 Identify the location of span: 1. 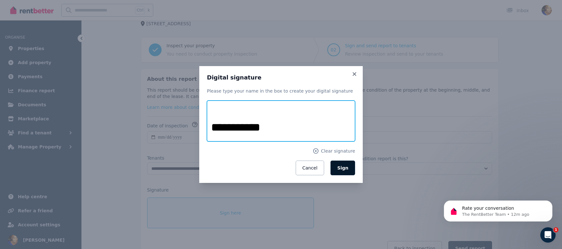
(556, 230).